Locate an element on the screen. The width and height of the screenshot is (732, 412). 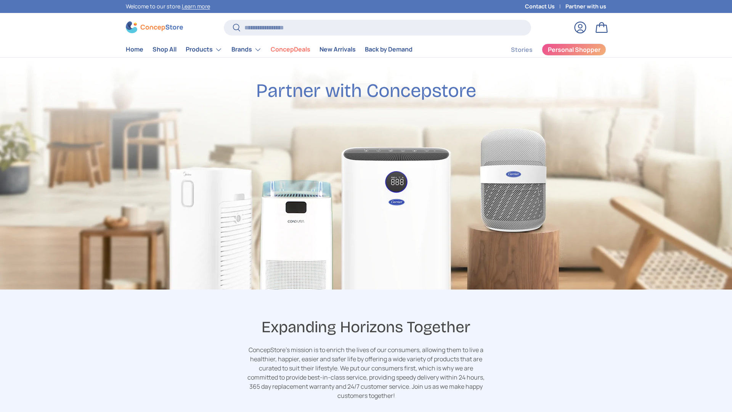
span: Expanding Horizons Together is located at coordinates (366, 327).